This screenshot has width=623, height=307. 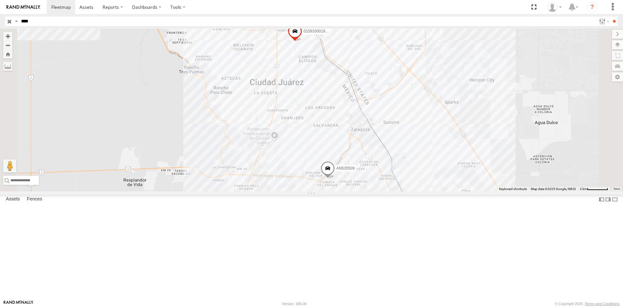 I want to click on a: Visit our Website, so click(x=18, y=303).